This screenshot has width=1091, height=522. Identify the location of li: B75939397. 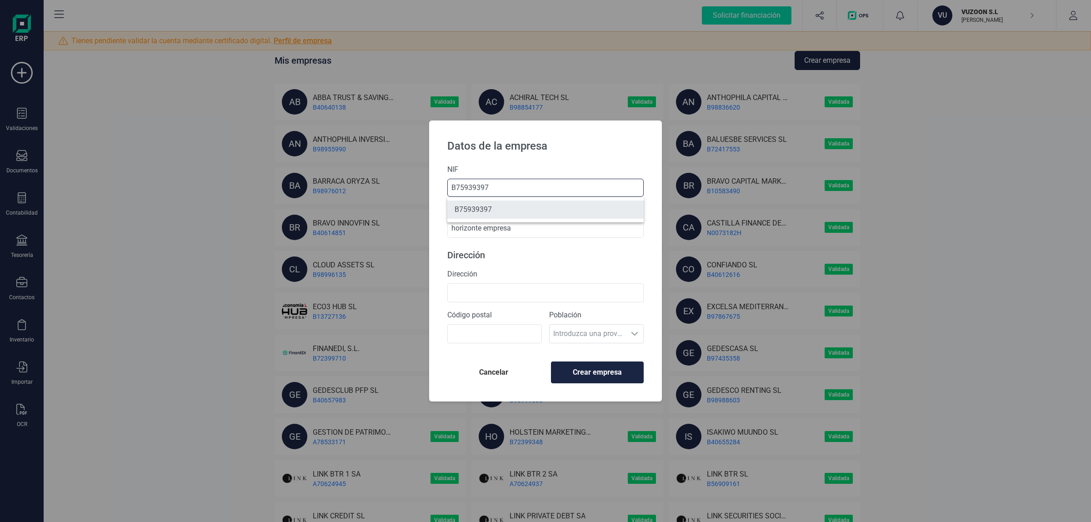
(546, 210).